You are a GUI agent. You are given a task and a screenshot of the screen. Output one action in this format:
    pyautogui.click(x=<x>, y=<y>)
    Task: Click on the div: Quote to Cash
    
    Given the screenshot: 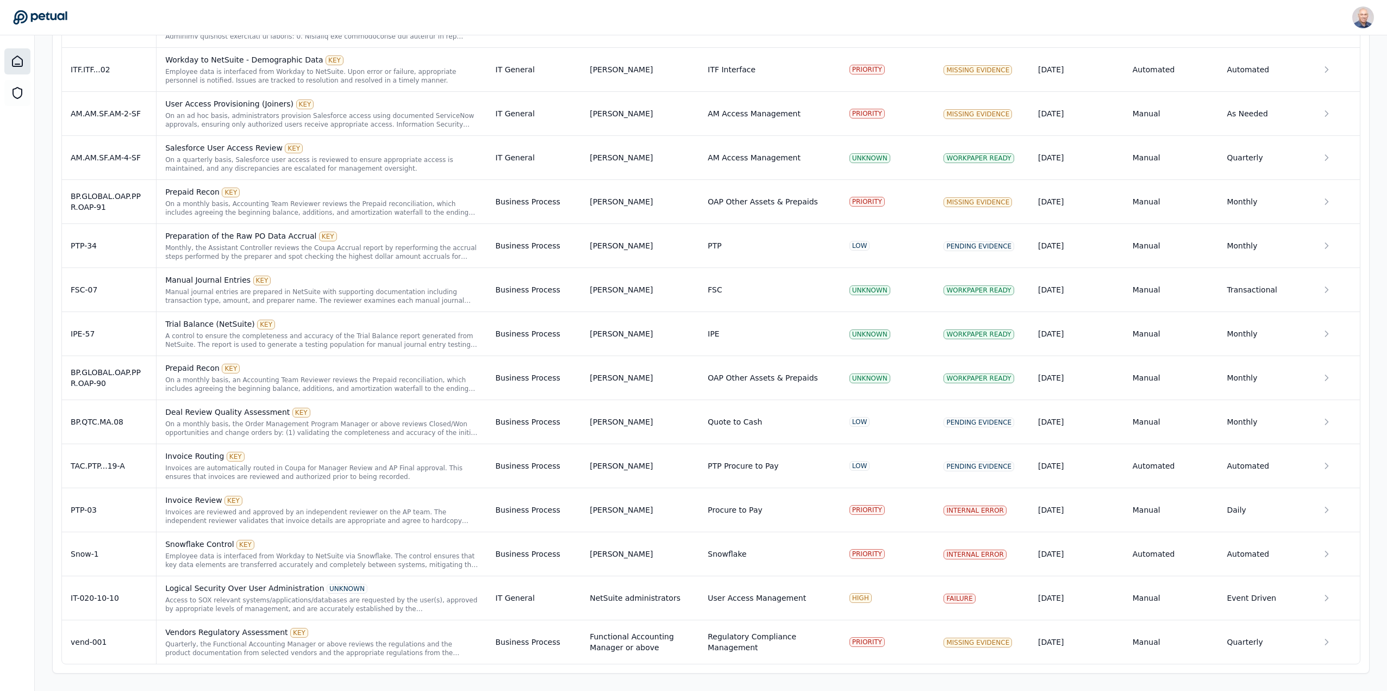 What is the action you would take?
    pyautogui.click(x=735, y=422)
    